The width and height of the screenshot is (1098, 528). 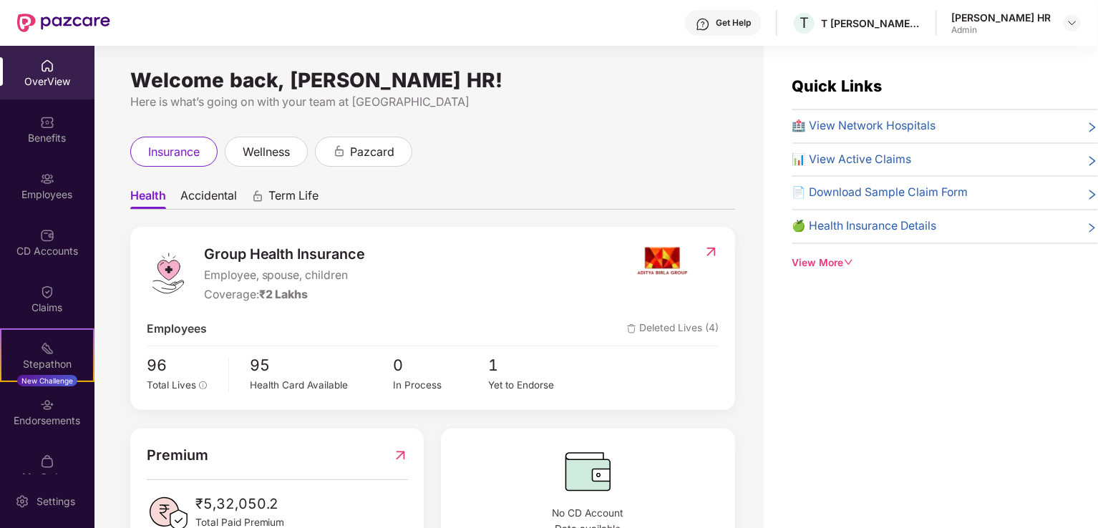 I want to click on div: Get Help, so click(x=733, y=23).